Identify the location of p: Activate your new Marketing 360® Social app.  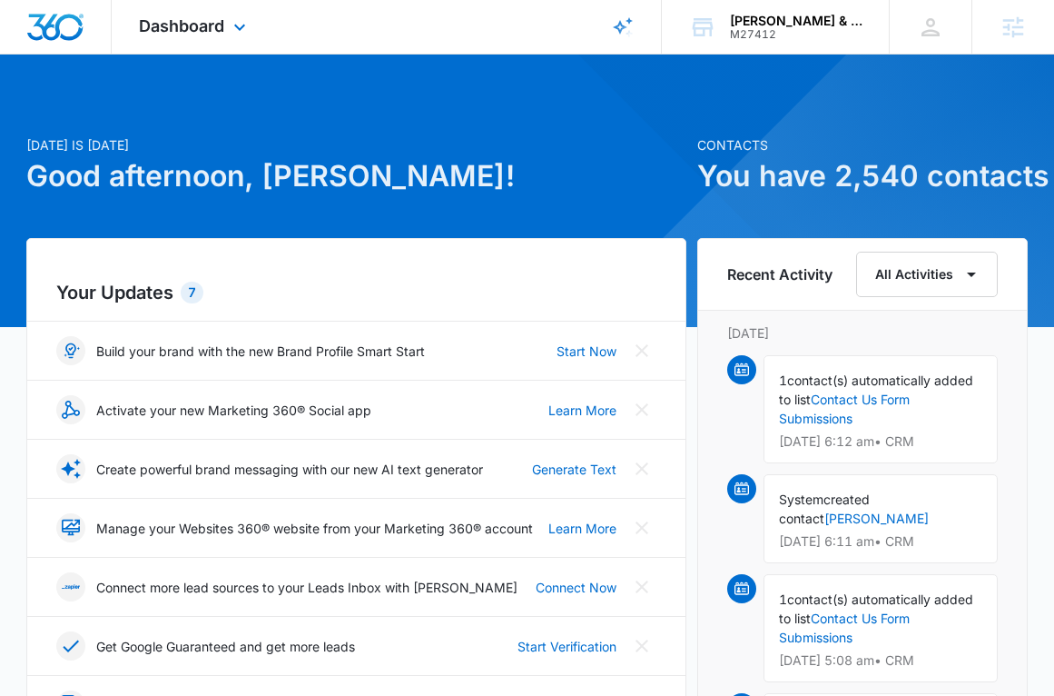
(233, 410).